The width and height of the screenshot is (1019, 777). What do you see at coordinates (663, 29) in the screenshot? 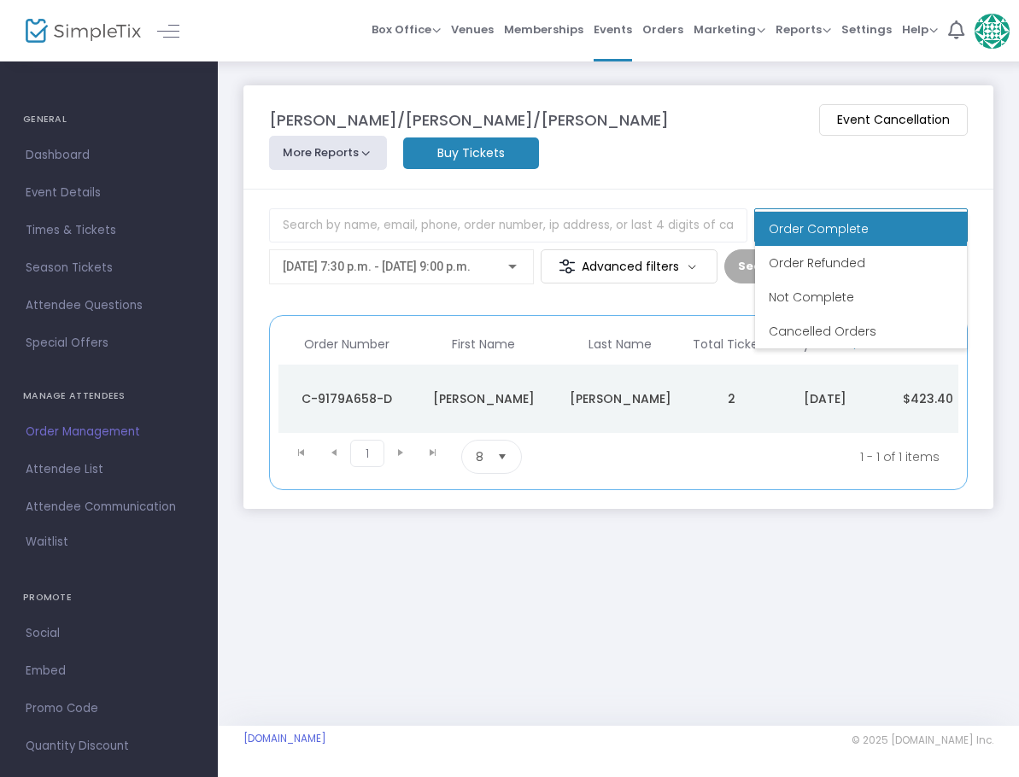
I see `span: Orders` at bounding box center [663, 29].